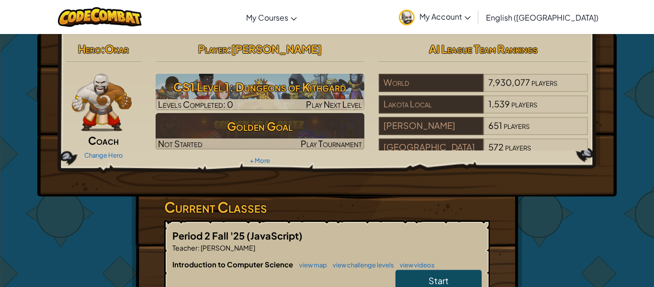  Describe the element at coordinates (260, 92) in the screenshot. I see `img: CS1 Level 1: Dungeons of Kithgard` at that location.